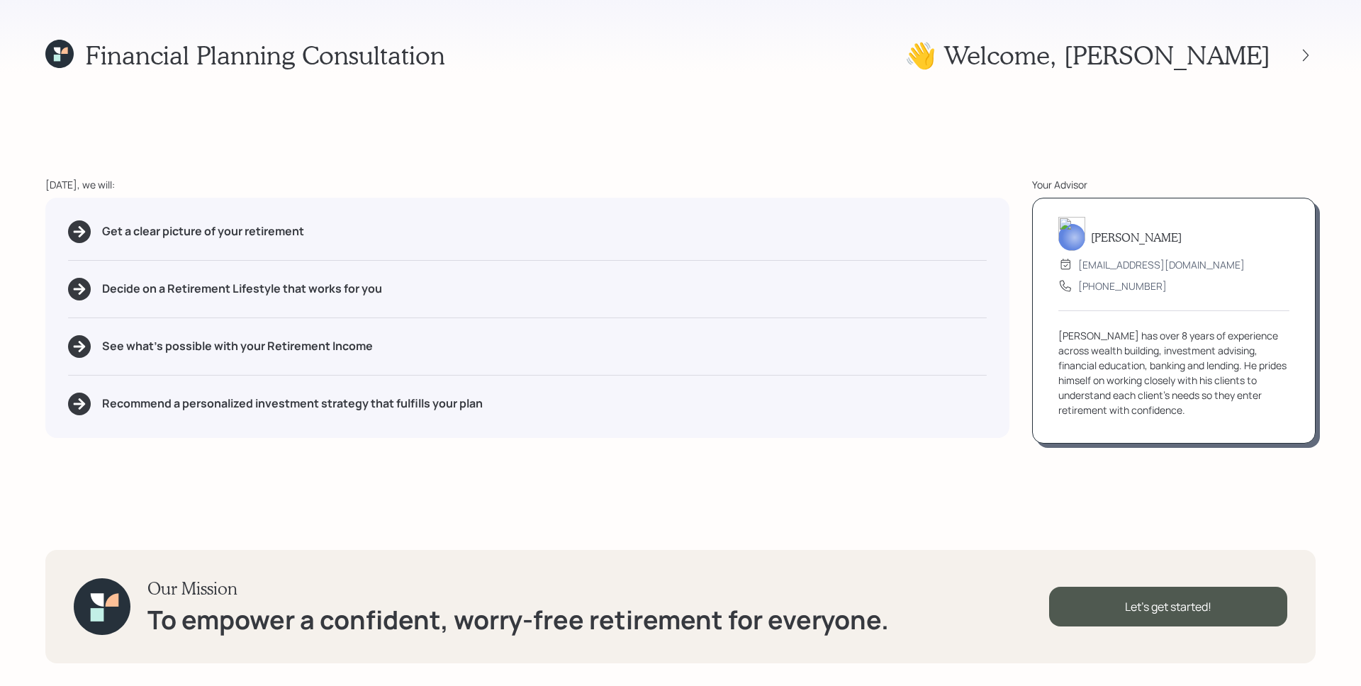 The height and width of the screenshot is (686, 1361). What do you see at coordinates (203, 231) in the screenshot?
I see `h5: Get a clear picture of your retirement` at bounding box center [203, 231].